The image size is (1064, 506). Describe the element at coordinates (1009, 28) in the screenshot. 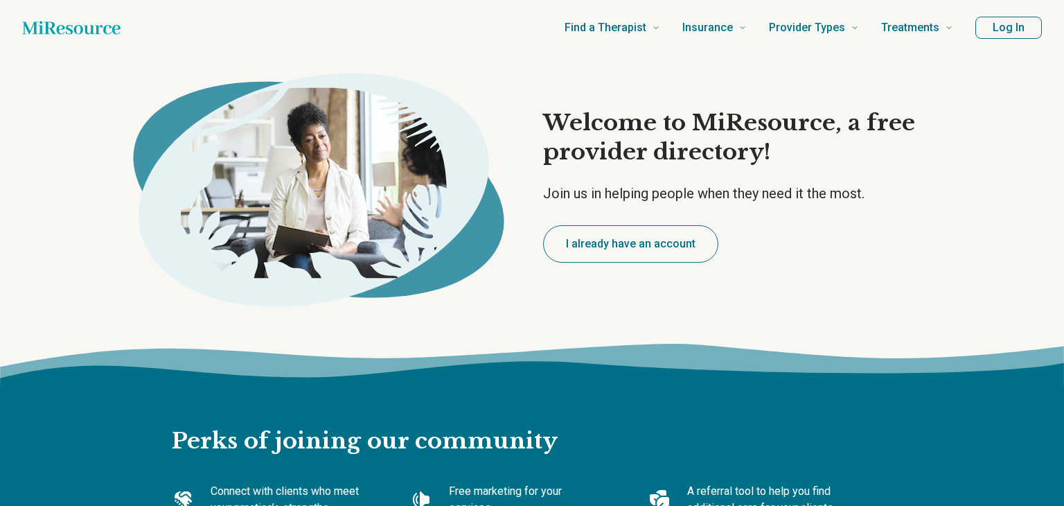

I see `button: Log In` at that location.